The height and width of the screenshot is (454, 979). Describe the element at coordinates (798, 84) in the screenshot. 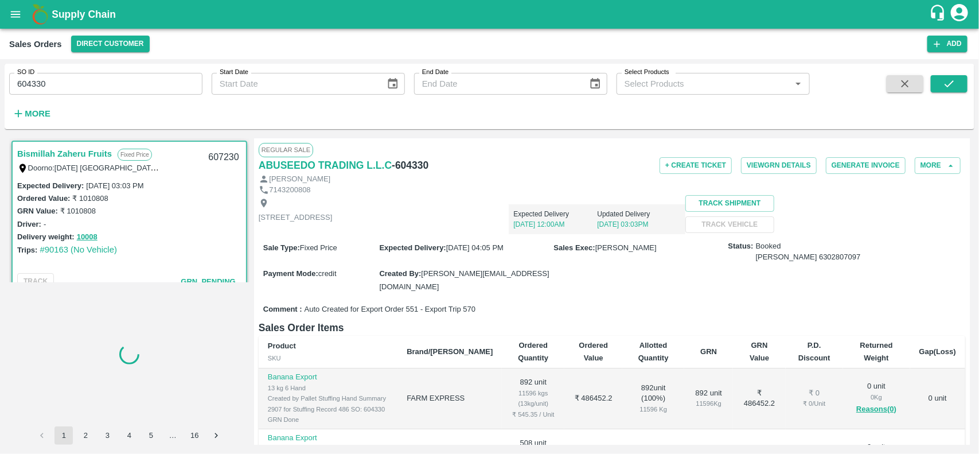

I see `button: Open` at that location.